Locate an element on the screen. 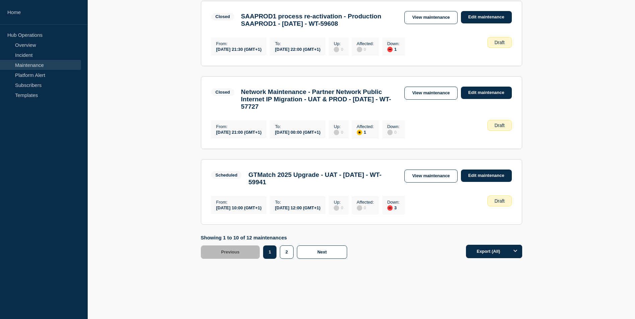  button: 1 is located at coordinates (269, 252).